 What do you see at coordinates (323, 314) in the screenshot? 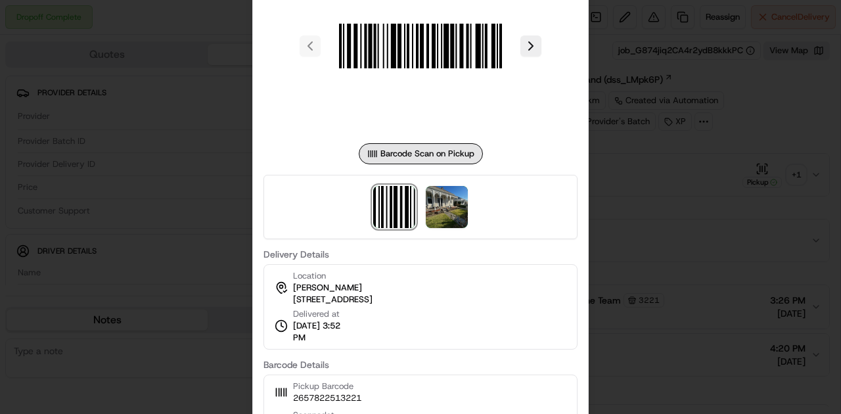
I see `span: Delivered at` at bounding box center [323, 314].